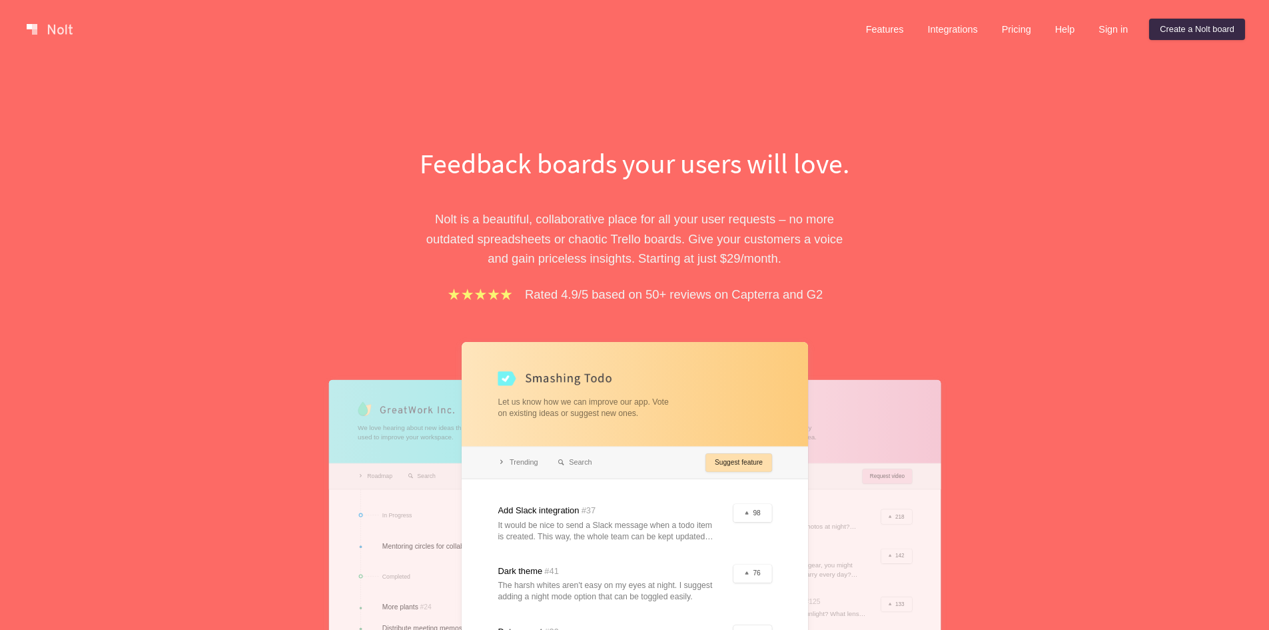 The height and width of the screenshot is (630, 1269). What do you see at coordinates (885, 29) in the screenshot?
I see `a: Features` at bounding box center [885, 29].